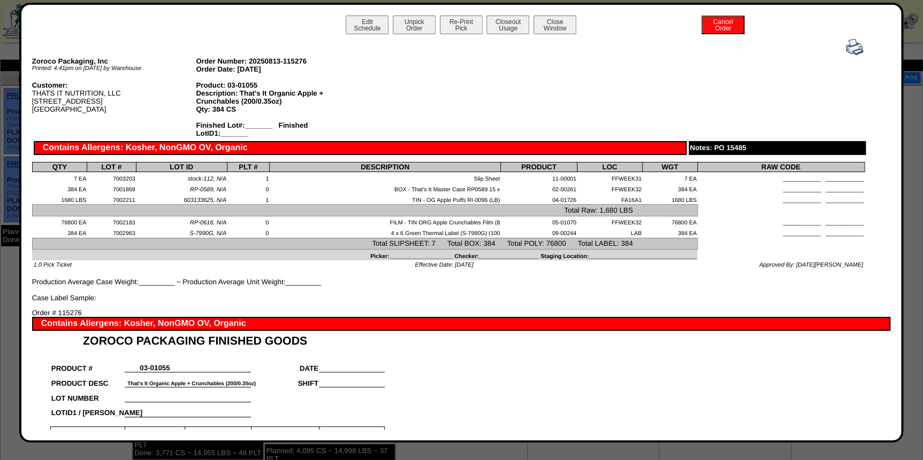 This screenshot has height=460, width=923. I want to click on td: 7001869, so click(111, 188).